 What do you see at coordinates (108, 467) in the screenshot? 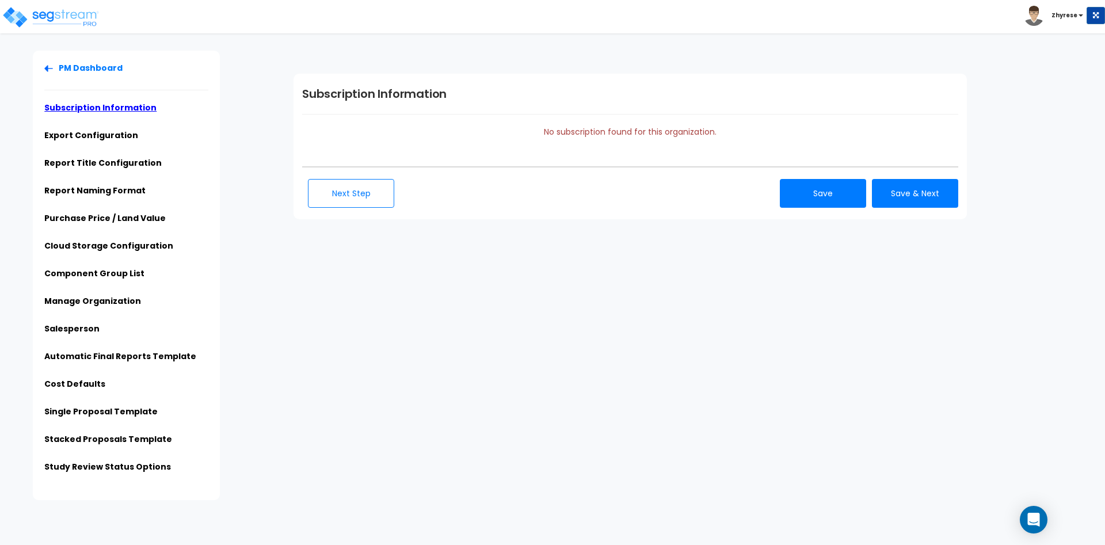
I see `a: Study Review Status Options` at bounding box center [108, 467].